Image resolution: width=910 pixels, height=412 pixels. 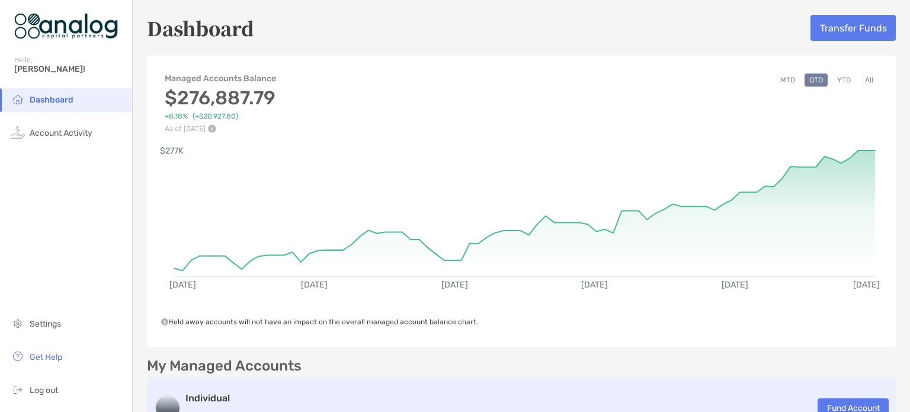 What do you see at coordinates (853, 28) in the screenshot?
I see `button: Transfer Funds` at bounding box center [853, 28].